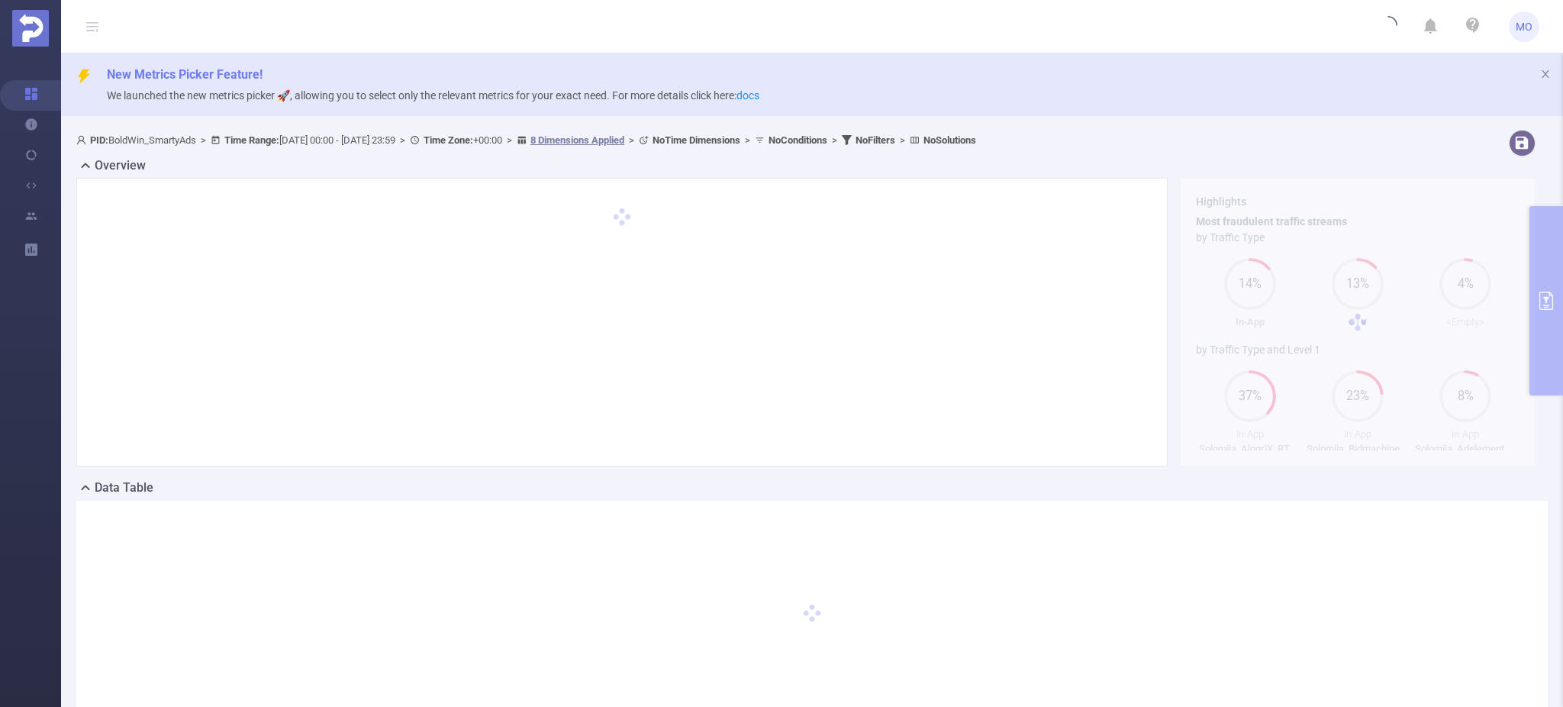 This screenshot has width=1563, height=707. Describe the element at coordinates (448, 140) in the screenshot. I see `b: Time Zone:` at that location.